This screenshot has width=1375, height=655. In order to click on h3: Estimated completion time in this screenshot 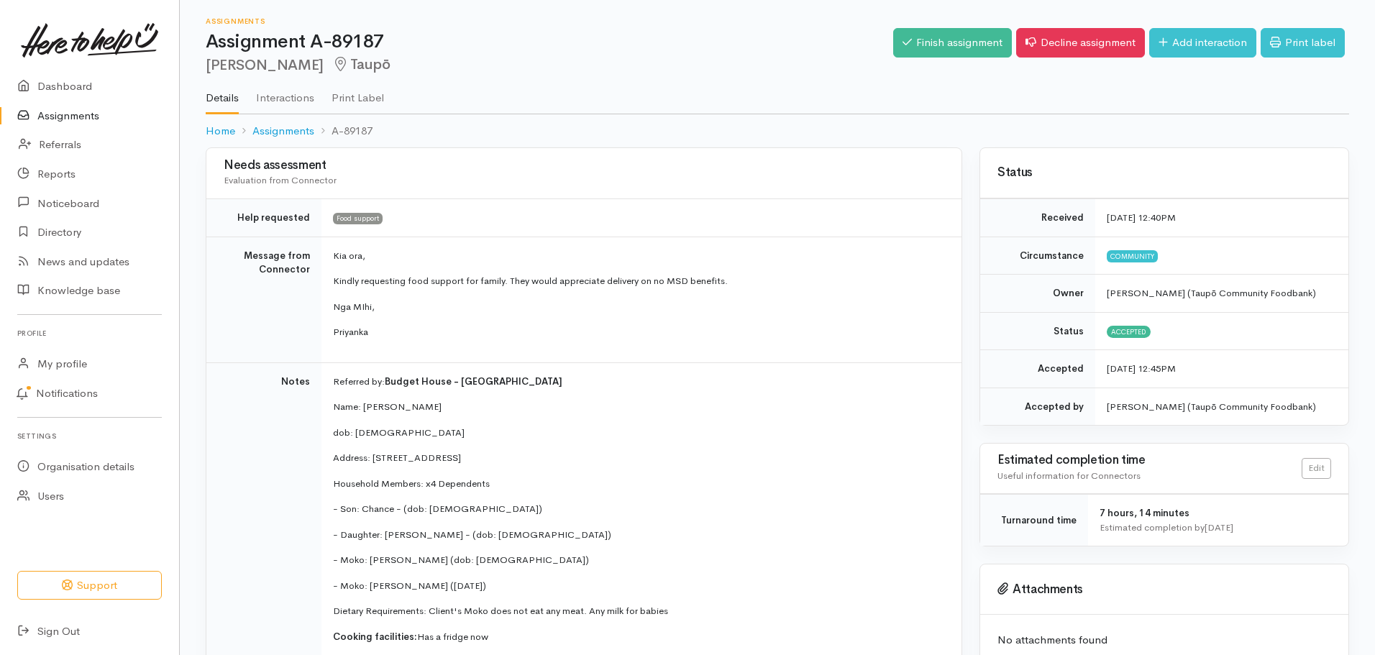, I will do `click(1149, 460)`.